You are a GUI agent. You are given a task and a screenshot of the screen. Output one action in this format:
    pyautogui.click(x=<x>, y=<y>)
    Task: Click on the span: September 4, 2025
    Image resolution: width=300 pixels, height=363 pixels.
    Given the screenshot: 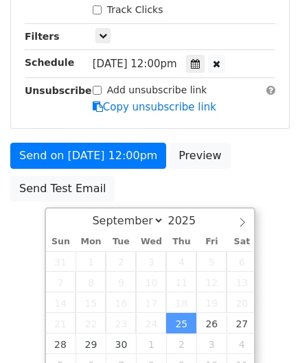 What is the action you would take?
    pyautogui.click(x=181, y=262)
    